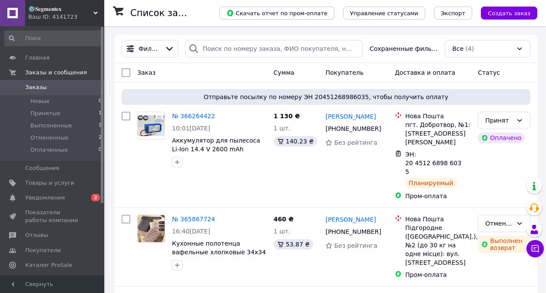  I want to click on input: Поиск, so click(53, 38).